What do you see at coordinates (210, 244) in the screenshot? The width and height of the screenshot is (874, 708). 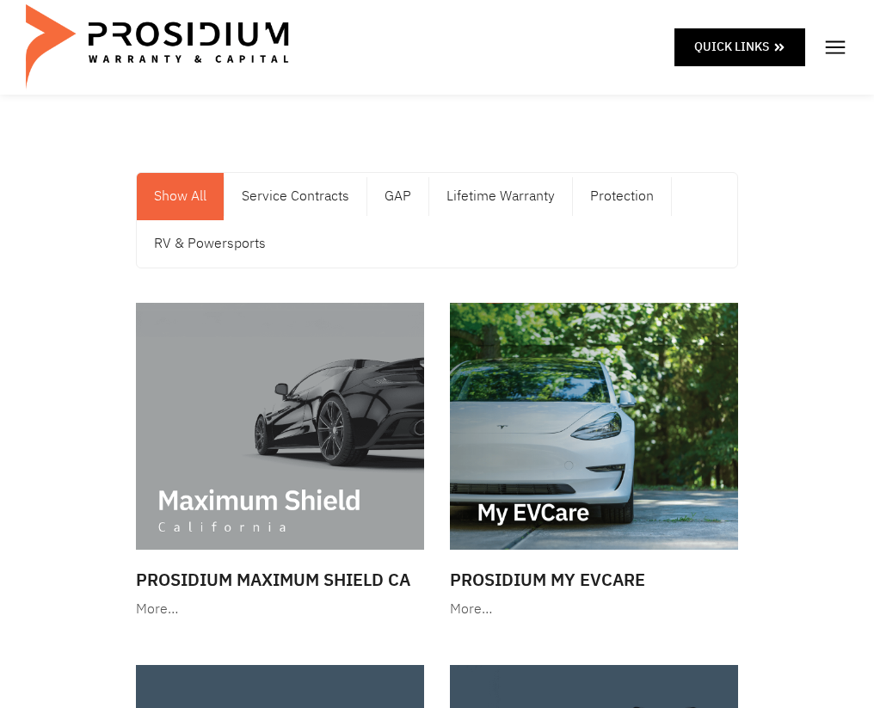 I see `a: RV & Powersports` at bounding box center [210, 244].